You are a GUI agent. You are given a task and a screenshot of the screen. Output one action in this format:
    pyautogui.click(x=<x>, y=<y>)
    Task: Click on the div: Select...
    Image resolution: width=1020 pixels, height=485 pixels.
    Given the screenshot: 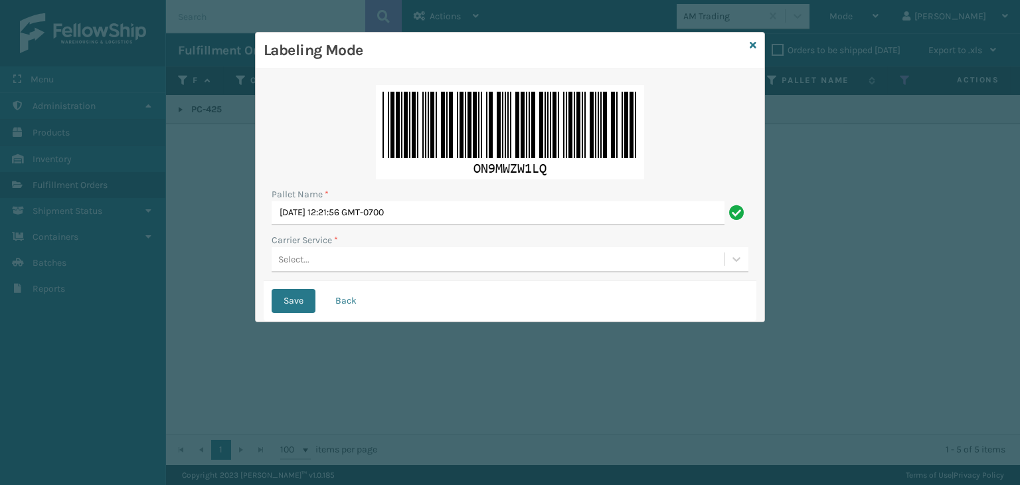 What is the action you would take?
    pyautogui.click(x=293, y=259)
    